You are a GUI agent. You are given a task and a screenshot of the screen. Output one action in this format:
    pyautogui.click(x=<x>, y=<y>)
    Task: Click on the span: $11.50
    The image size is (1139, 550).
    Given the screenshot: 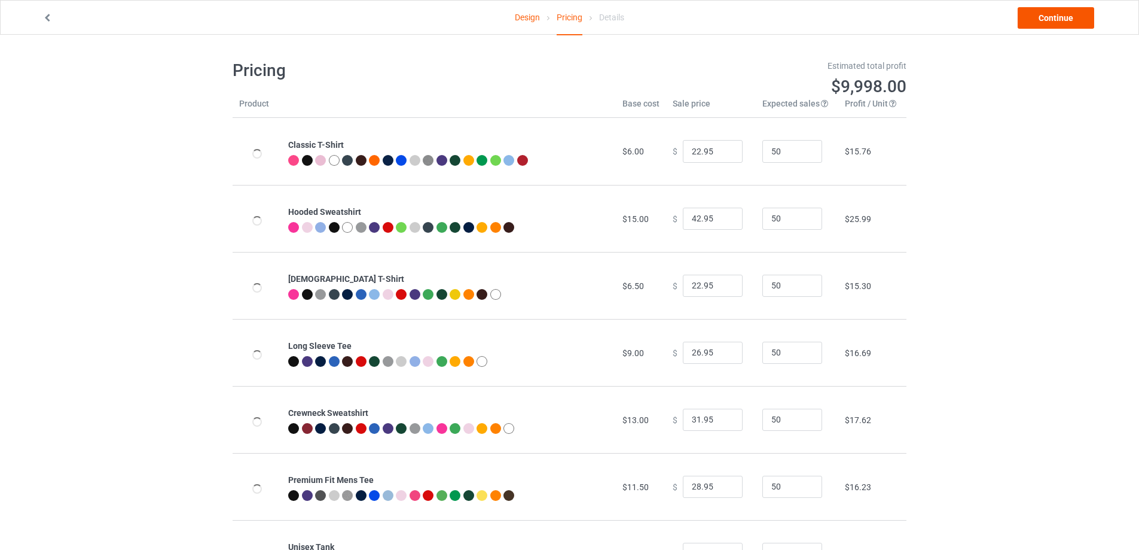 What is the action you would take?
    pyautogui.click(x=636, y=487)
    